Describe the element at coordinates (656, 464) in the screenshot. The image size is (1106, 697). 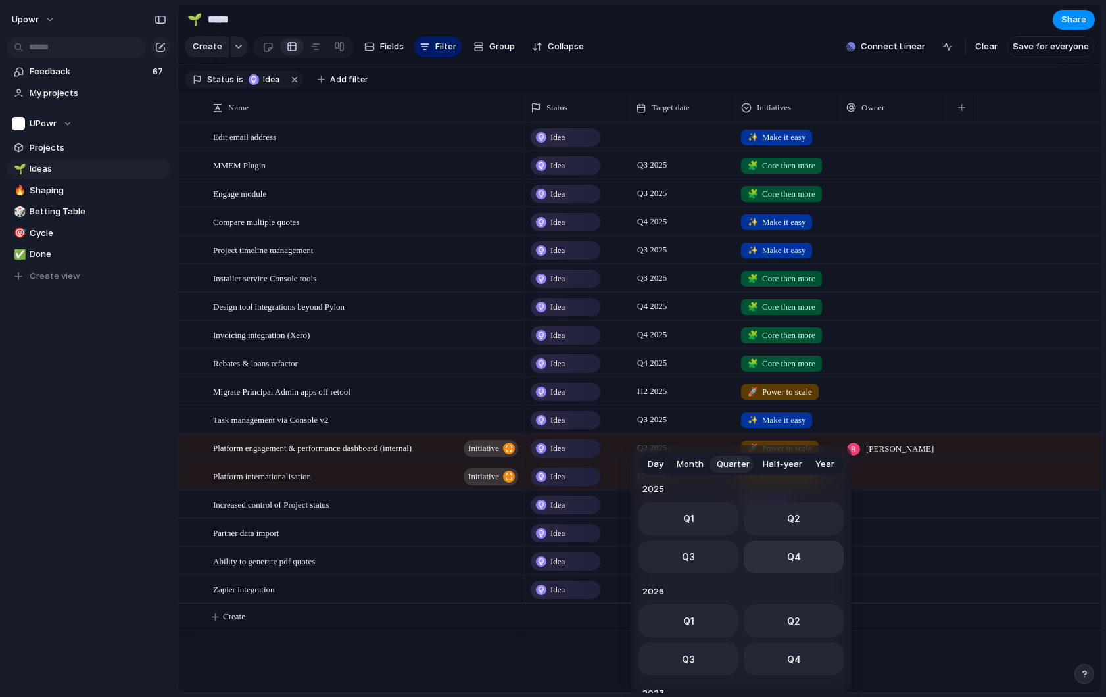
I see `span: Day` at that location.